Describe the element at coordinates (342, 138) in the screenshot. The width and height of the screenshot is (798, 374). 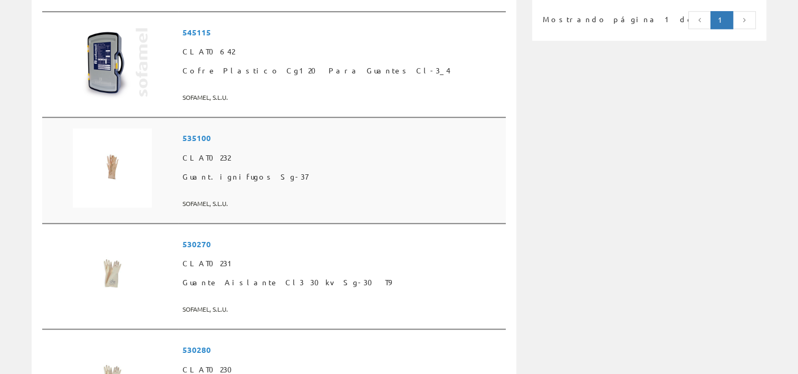
I see `span: 535100` at that location.